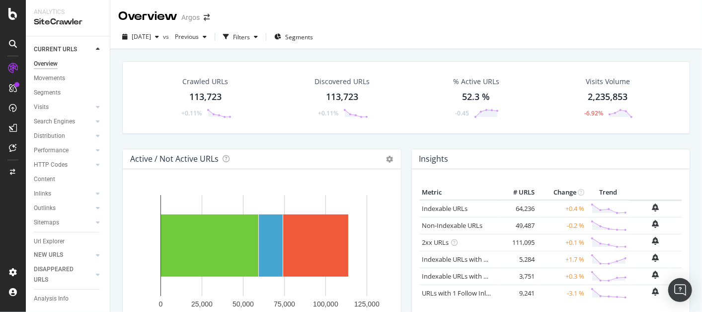  I want to click on span: 2025 Sep. 3rd, so click(141, 36).